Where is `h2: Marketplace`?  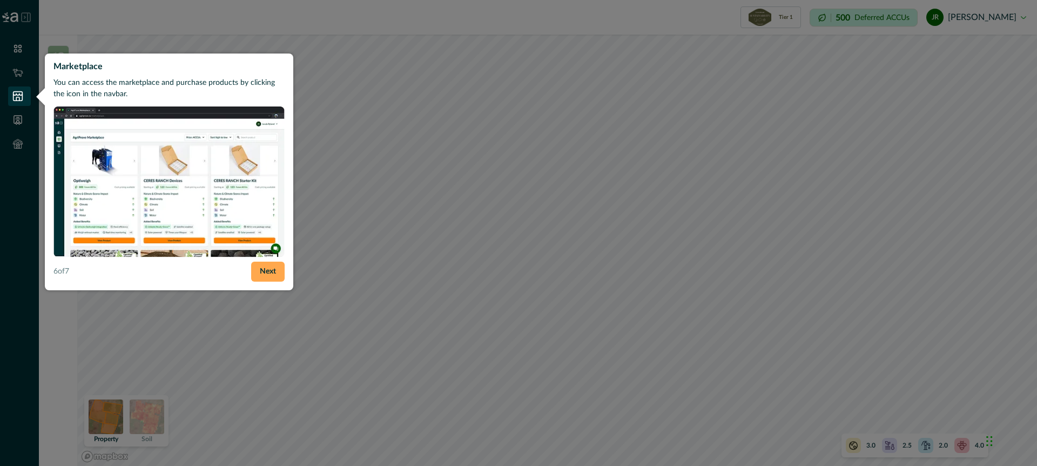
h2: Marketplace is located at coordinates (169, 66).